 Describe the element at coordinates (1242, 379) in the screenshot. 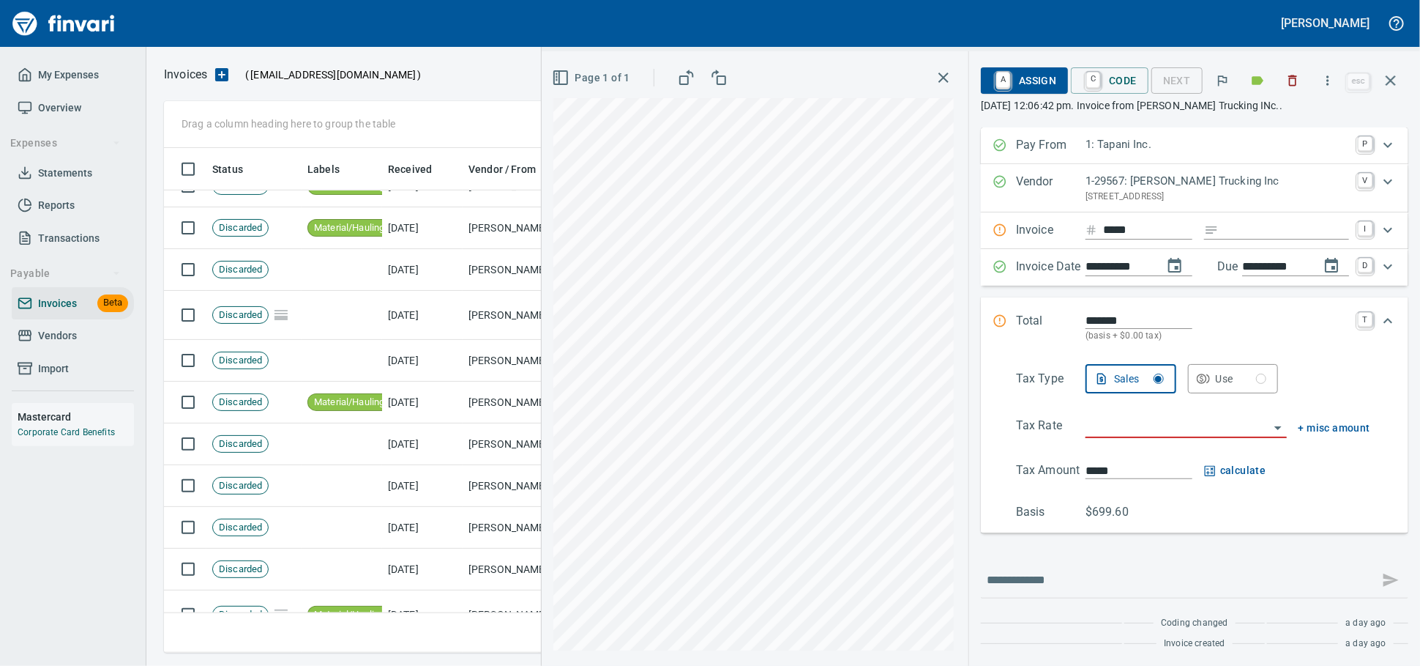

I see `div: Use` at that location.